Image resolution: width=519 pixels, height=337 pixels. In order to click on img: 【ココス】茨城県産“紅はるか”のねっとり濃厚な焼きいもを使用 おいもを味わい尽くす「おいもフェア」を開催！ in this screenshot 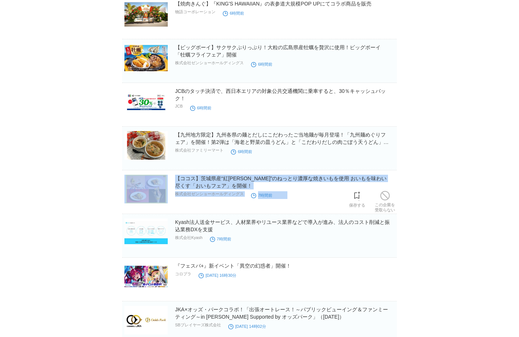, I will do `click(146, 189)`.